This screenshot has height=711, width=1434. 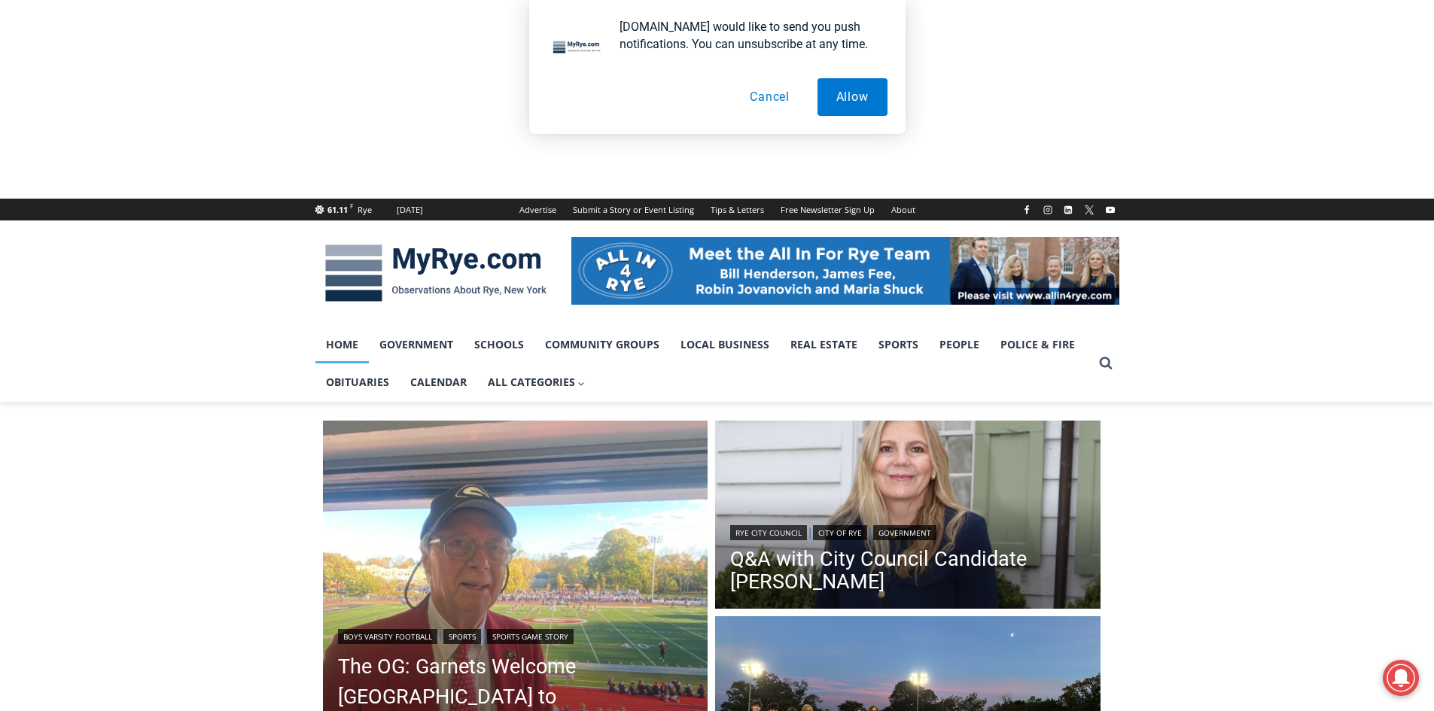 What do you see at coordinates (1048, 210) in the screenshot?
I see `a: Instagram` at bounding box center [1048, 210].